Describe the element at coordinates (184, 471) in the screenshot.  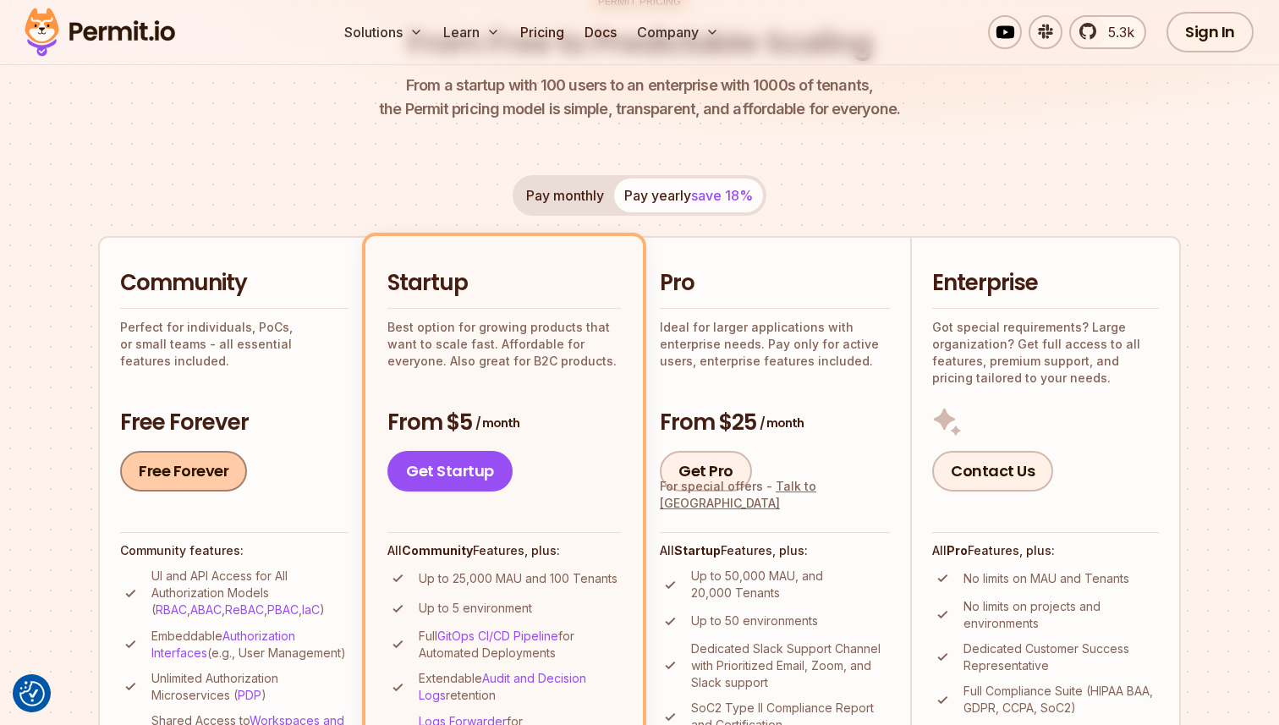
I see `a: Free Forever` at that location.